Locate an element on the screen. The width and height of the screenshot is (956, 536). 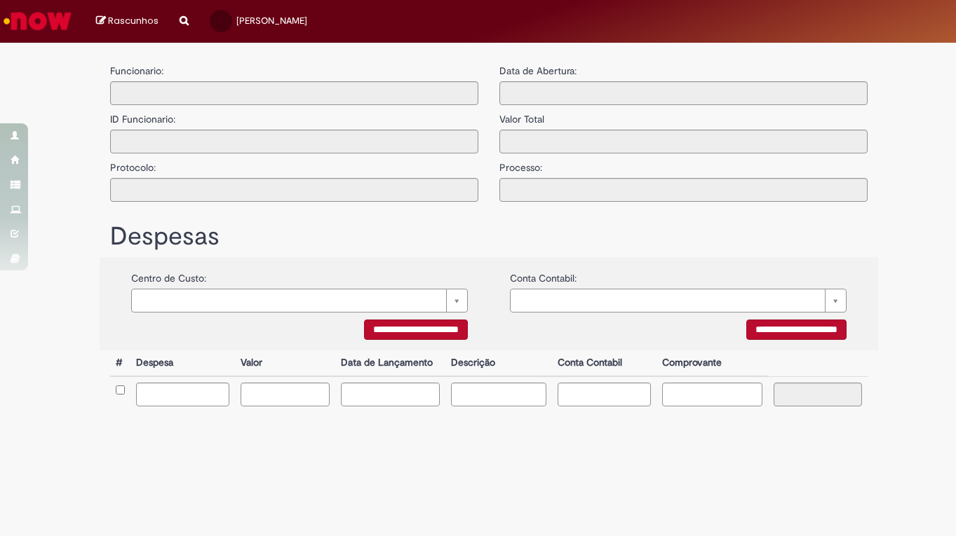
th: Descrição is located at coordinates (499, 363).